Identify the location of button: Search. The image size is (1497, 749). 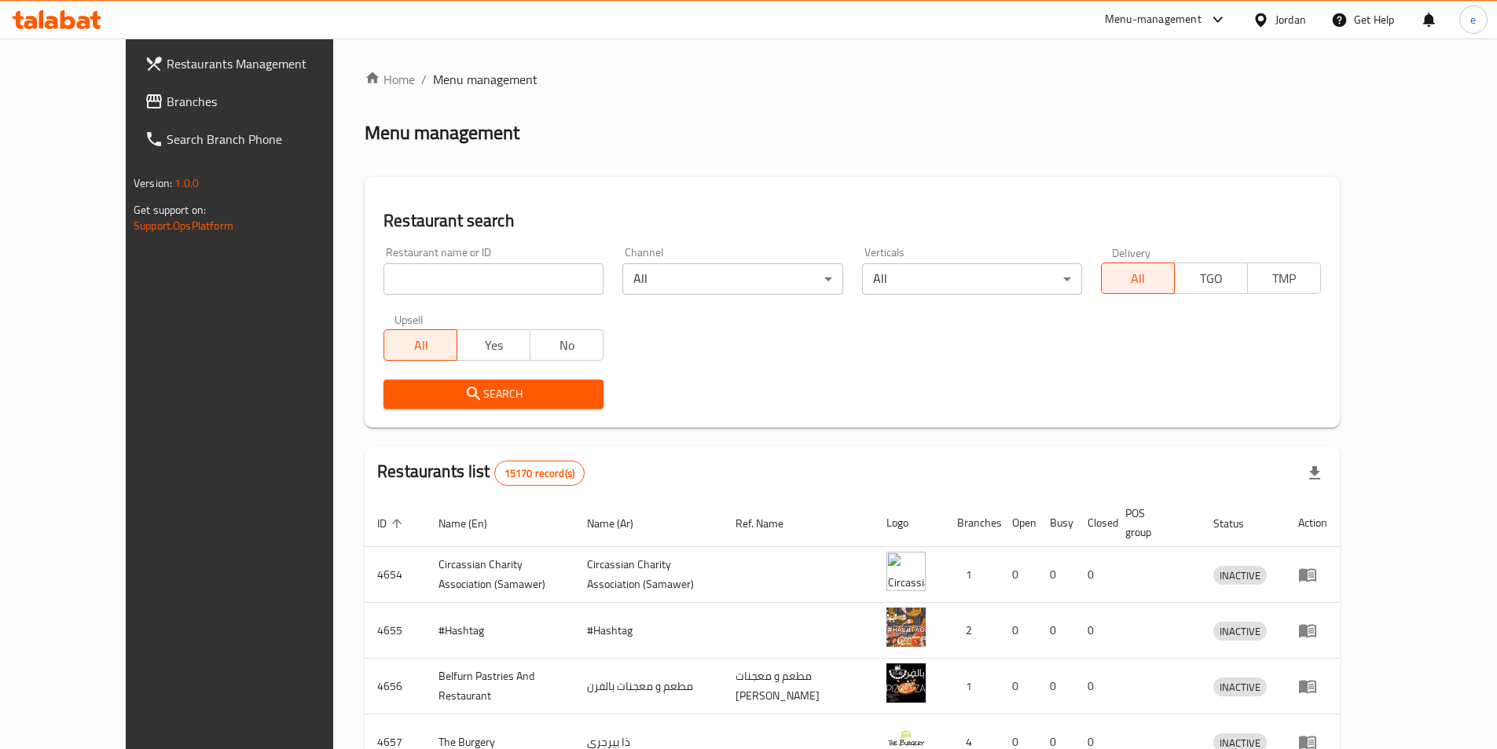
(494, 394).